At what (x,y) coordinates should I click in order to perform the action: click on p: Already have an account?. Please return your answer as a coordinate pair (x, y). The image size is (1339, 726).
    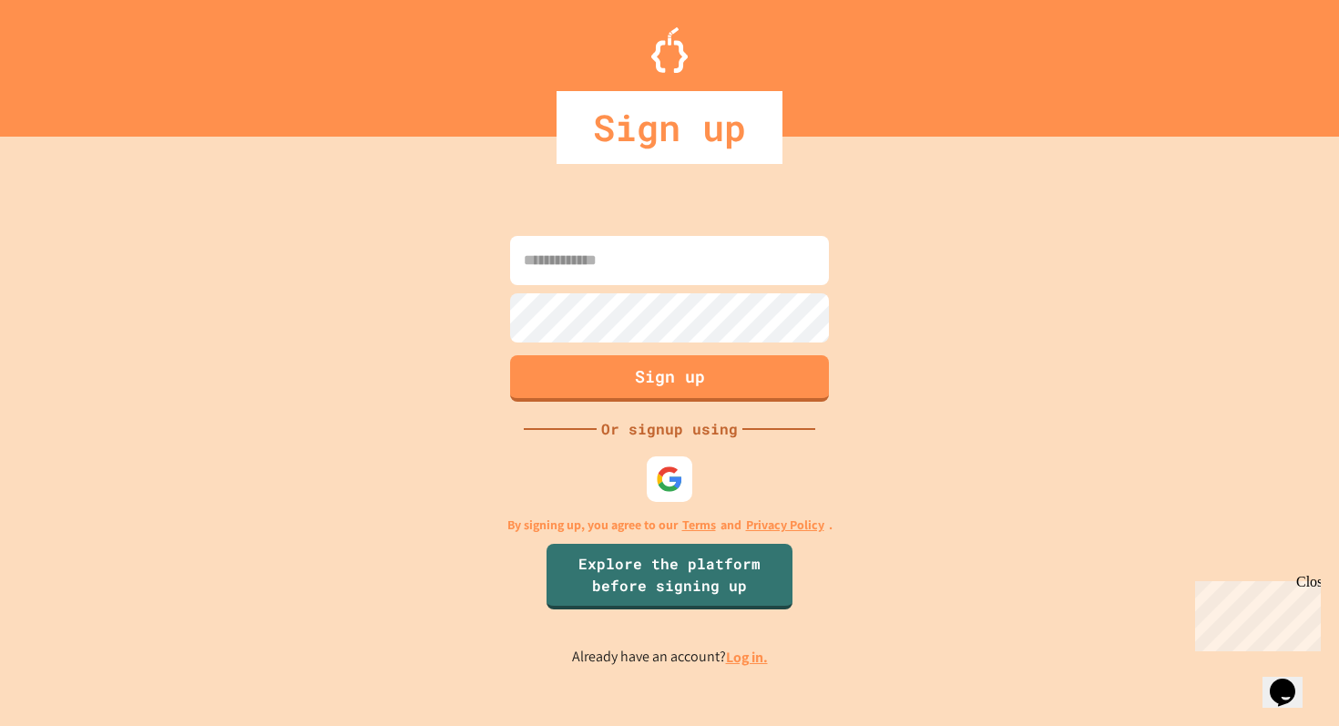
    Looking at the image, I should click on (670, 657).